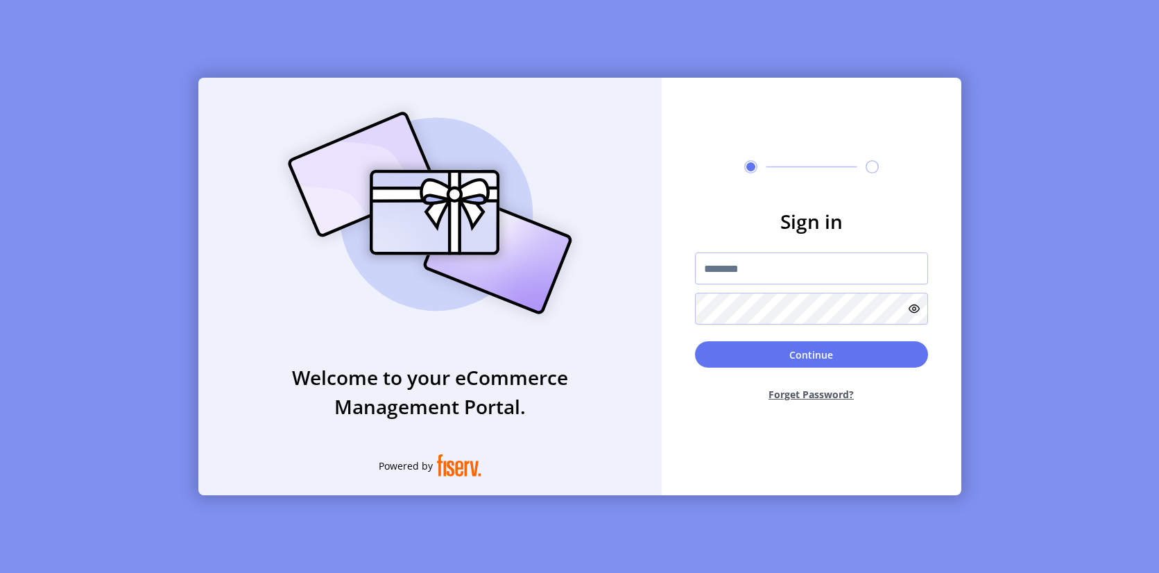 Image resolution: width=1159 pixels, height=573 pixels. Describe the element at coordinates (406, 465) in the screenshot. I see `span: Powered by` at that location.